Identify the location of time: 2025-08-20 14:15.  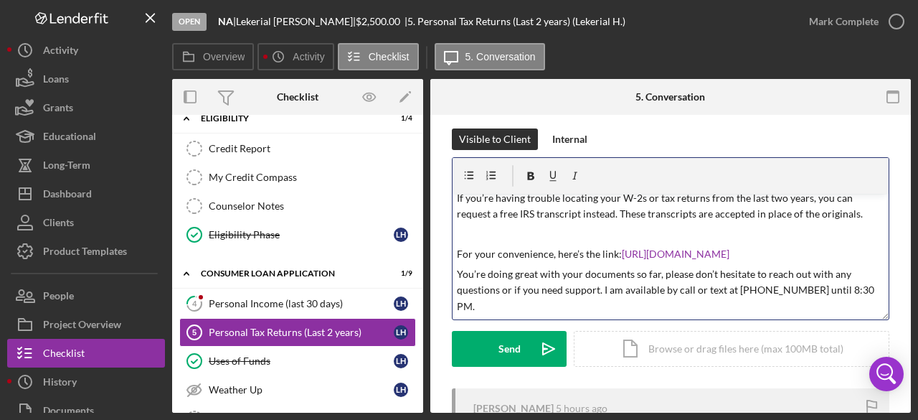
(582, 408).